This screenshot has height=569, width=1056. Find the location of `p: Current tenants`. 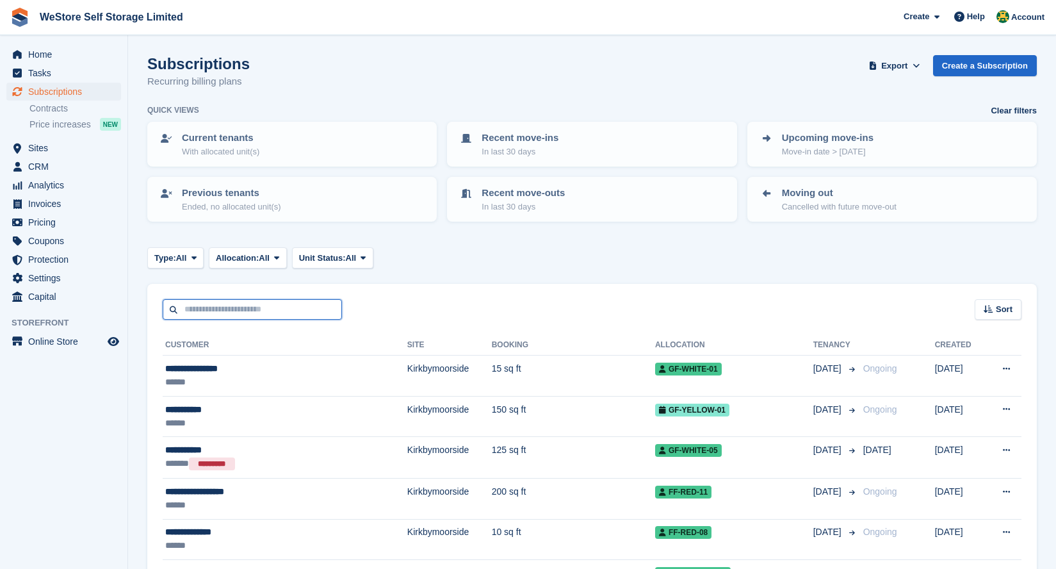

p: Current tenants is located at coordinates (220, 138).